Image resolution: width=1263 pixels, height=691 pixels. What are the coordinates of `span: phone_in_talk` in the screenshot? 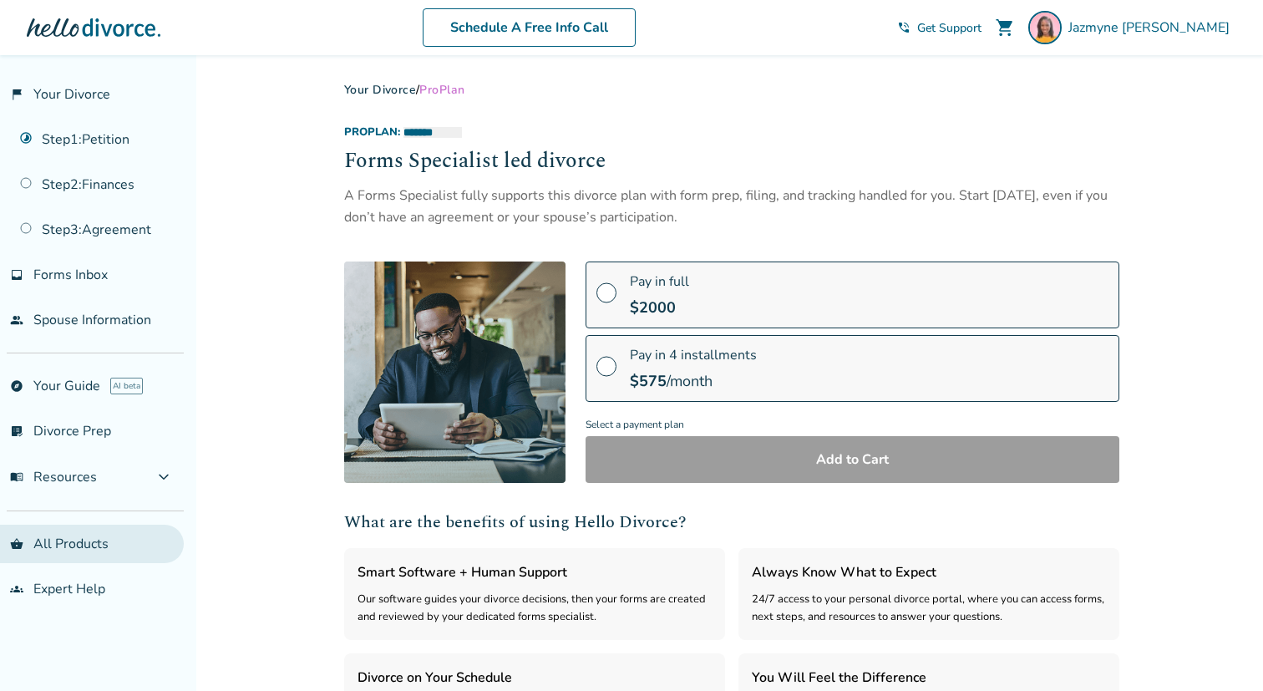 It's located at (904, 28).